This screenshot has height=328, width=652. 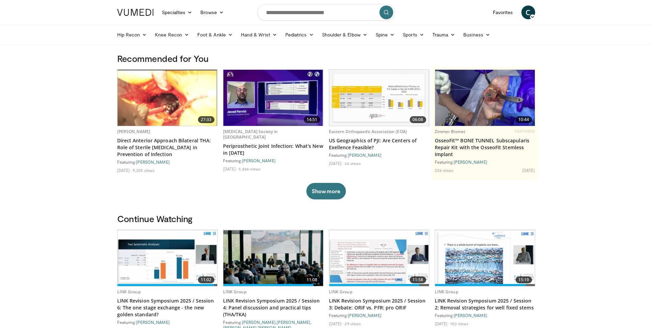 What do you see at coordinates (259, 35) in the screenshot?
I see `a: Hand & Wrist` at bounding box center [259, 35].